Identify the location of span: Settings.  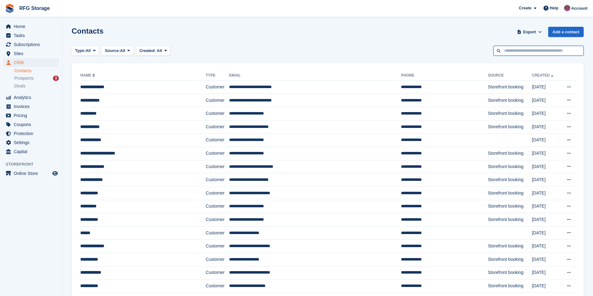
(32, 143).